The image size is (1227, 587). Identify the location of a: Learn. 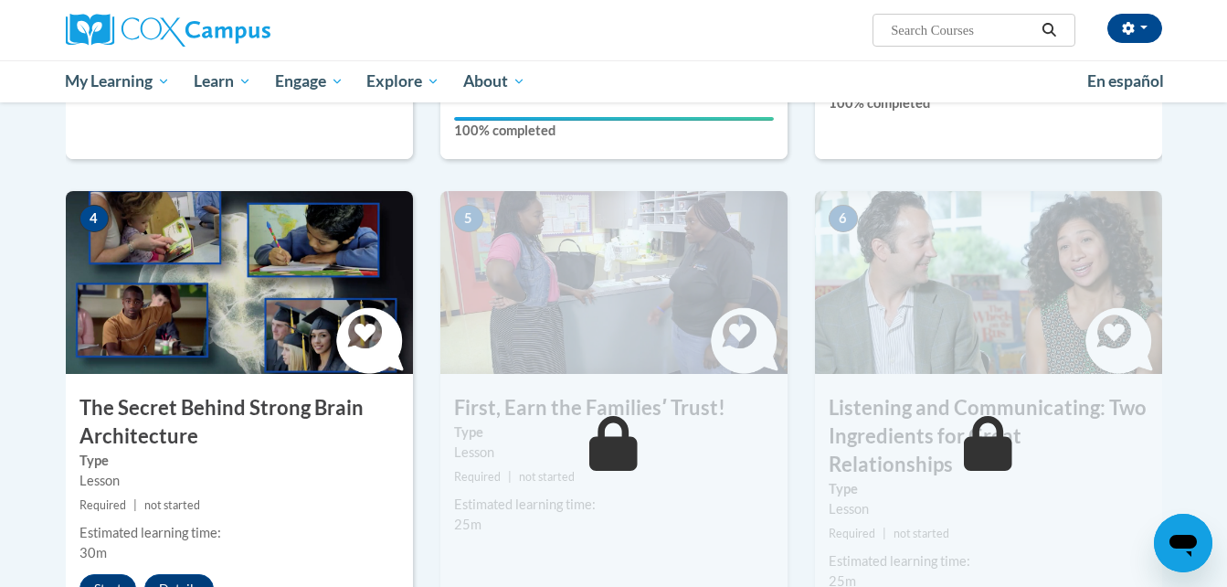
(222, 81).